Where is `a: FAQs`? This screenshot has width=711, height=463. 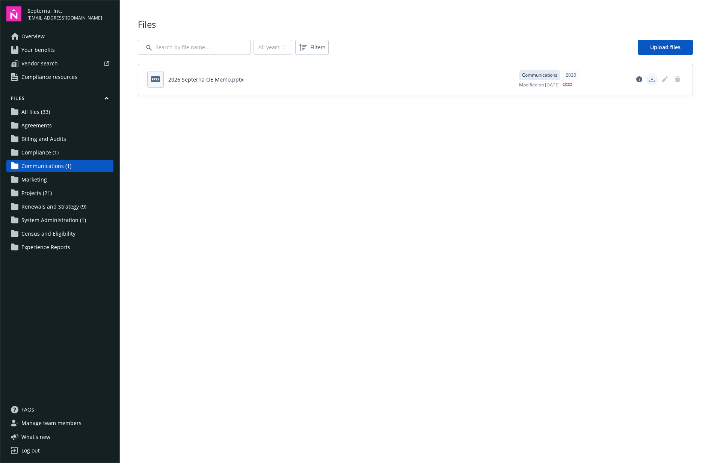 a: FAQs is located at coordinates (60, 409).